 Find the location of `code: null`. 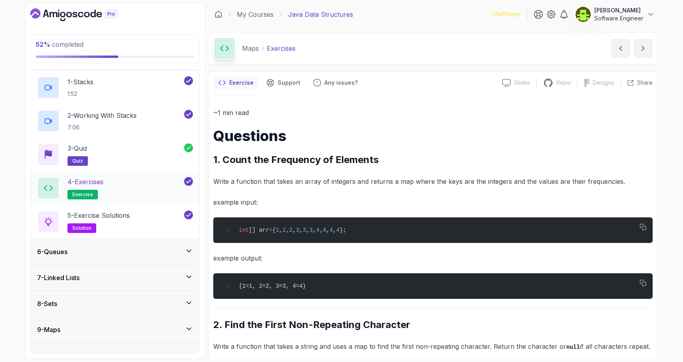

code: null is located at coordinates (573, 347).